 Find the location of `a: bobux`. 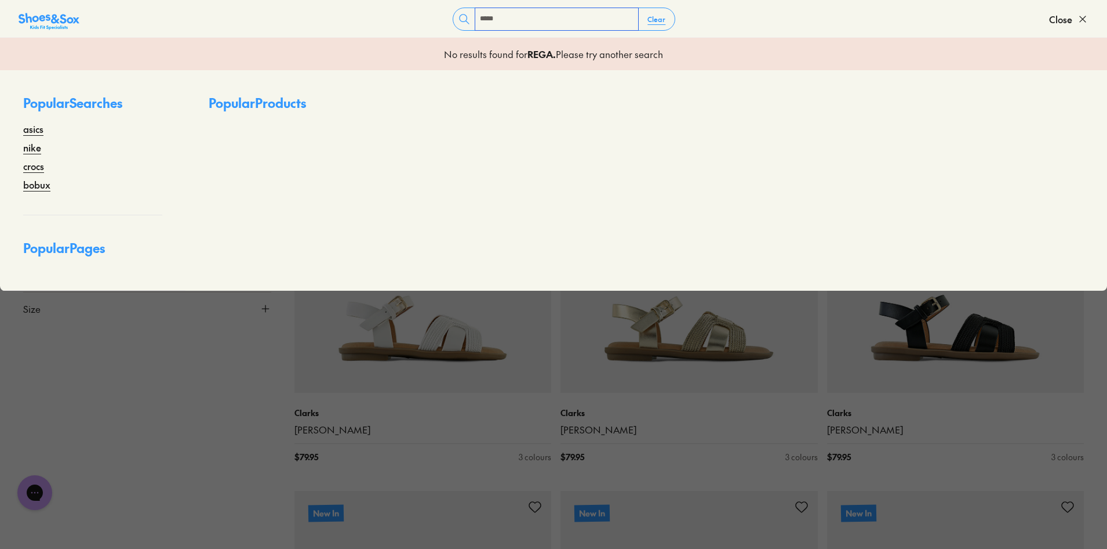

a: bobux is located at coordinates (37, 184).